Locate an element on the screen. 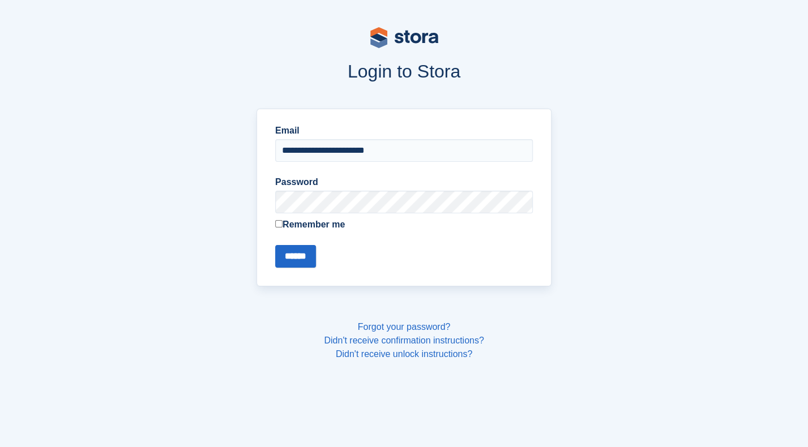 This screenshot has height=447, width=808. label: Remember me is located at coordinates (404, 225).